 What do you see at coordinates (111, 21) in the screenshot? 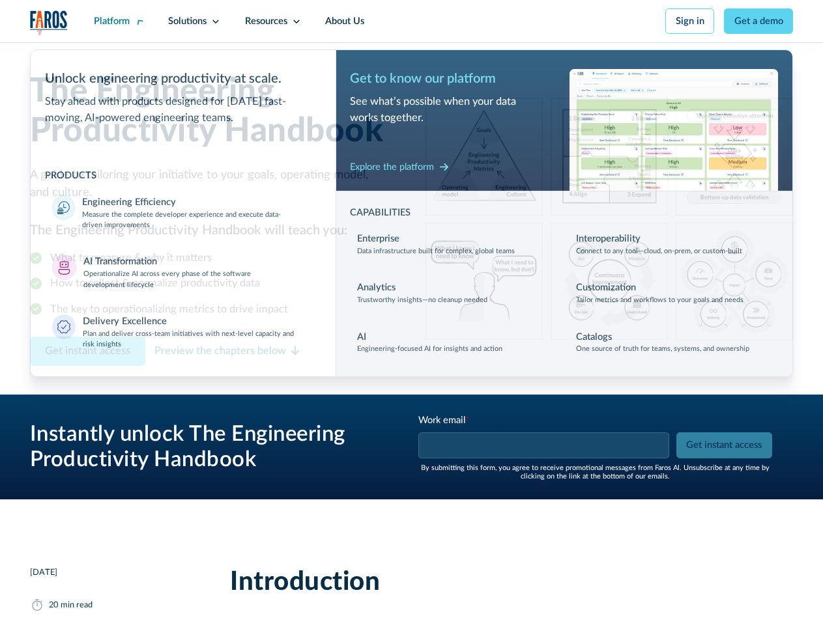
I see `div: Platform` at bounding box center [111, 21].